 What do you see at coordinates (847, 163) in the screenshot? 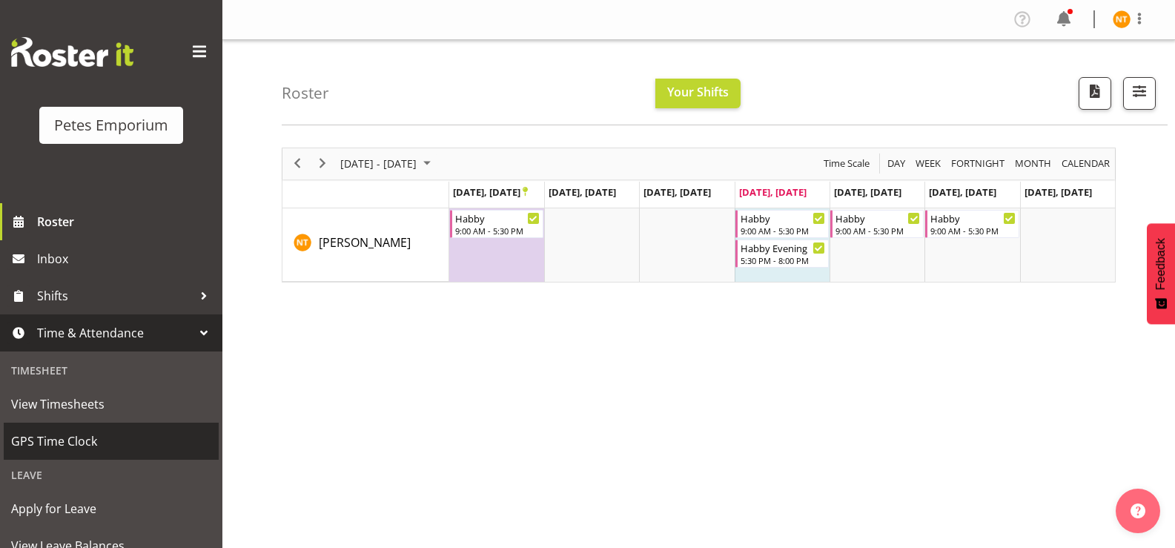
I see `button: Time Scale` at bounding box center [847, 163].